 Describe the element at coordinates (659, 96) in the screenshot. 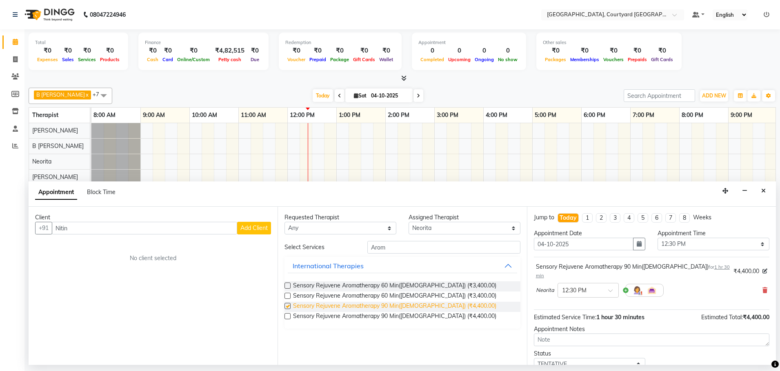

I see `input: Search Appointment` at that location.